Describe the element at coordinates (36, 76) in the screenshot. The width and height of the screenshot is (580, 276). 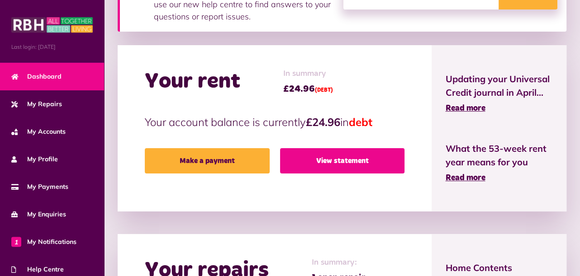
I see `span: Dashboard` at that location.